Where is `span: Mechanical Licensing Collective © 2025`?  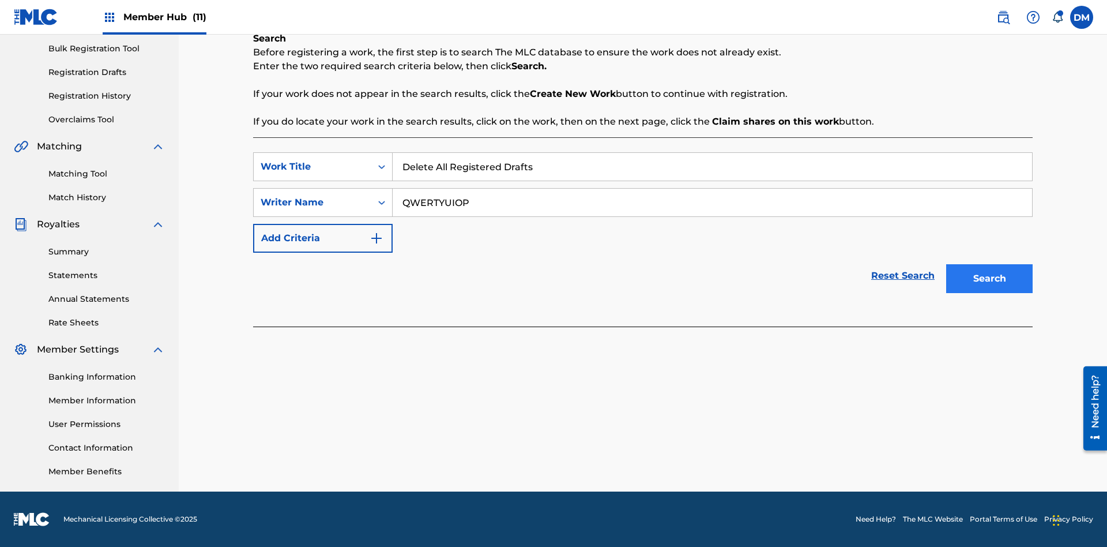 span: Mechanical Licensing Collective © 2025 is located at coordinates (130, 519).